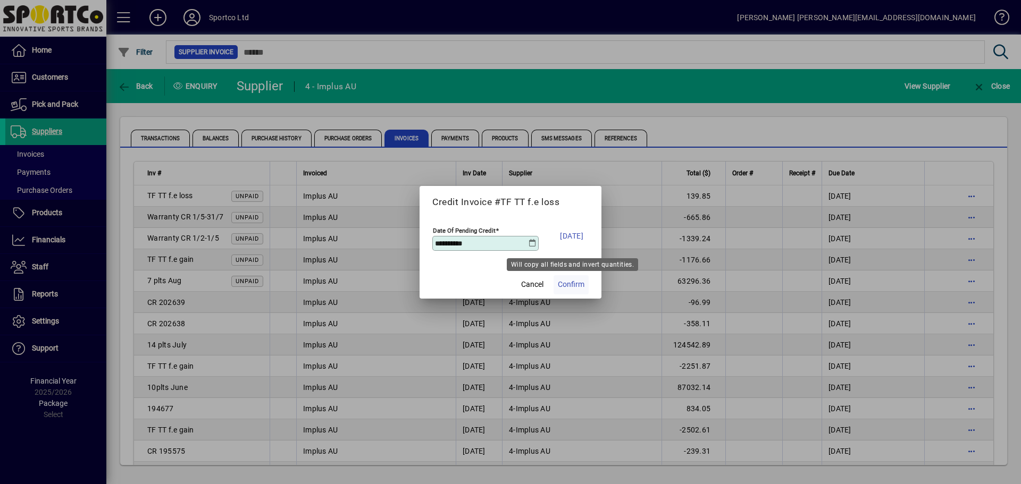  What do you see at coordinates (464, 230) in the screenshot?
I see `mat-label: Date Of Pending Credit` at bounding box center [464, 230].